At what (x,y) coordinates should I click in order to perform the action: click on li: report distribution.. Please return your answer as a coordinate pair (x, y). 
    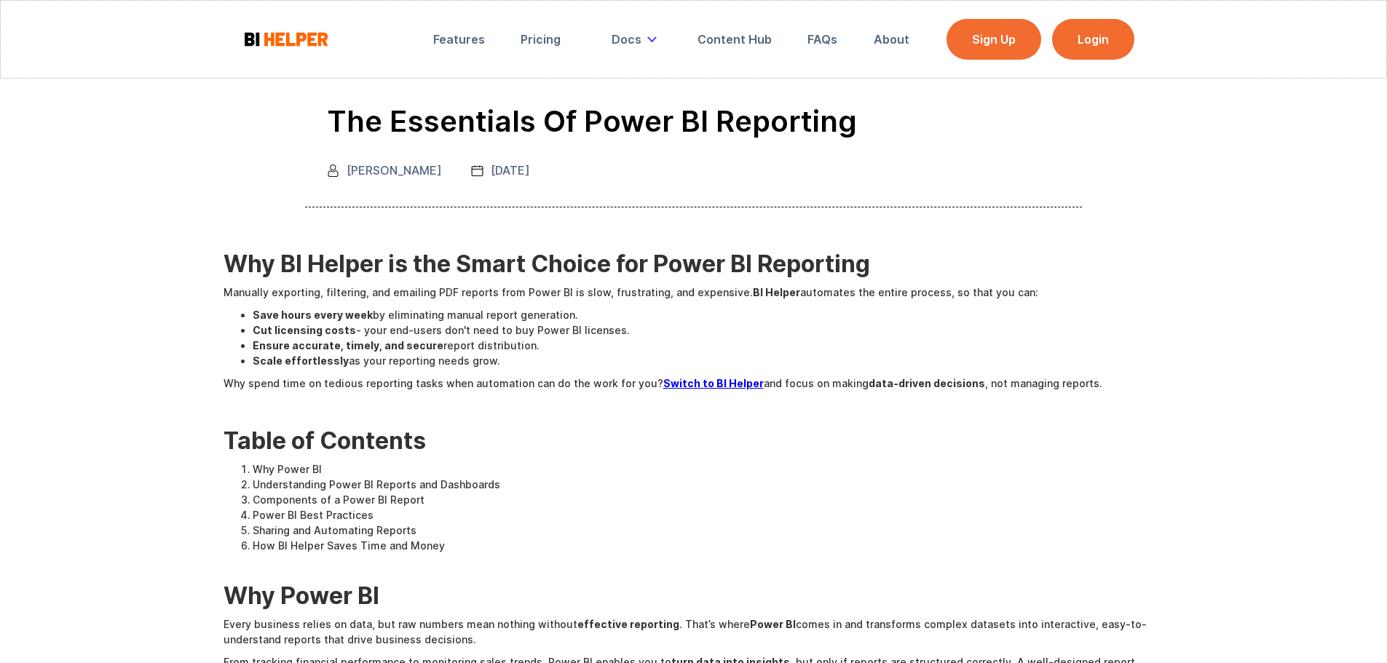
    Looking at the image, I should click on (709, 345).